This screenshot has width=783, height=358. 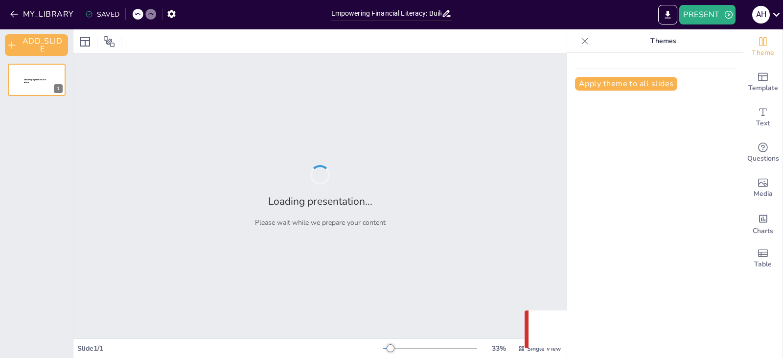 What do you see at coordinates (763, 53) in the screenshot?
I see `span: Theme` at bounding box center [763, 53].